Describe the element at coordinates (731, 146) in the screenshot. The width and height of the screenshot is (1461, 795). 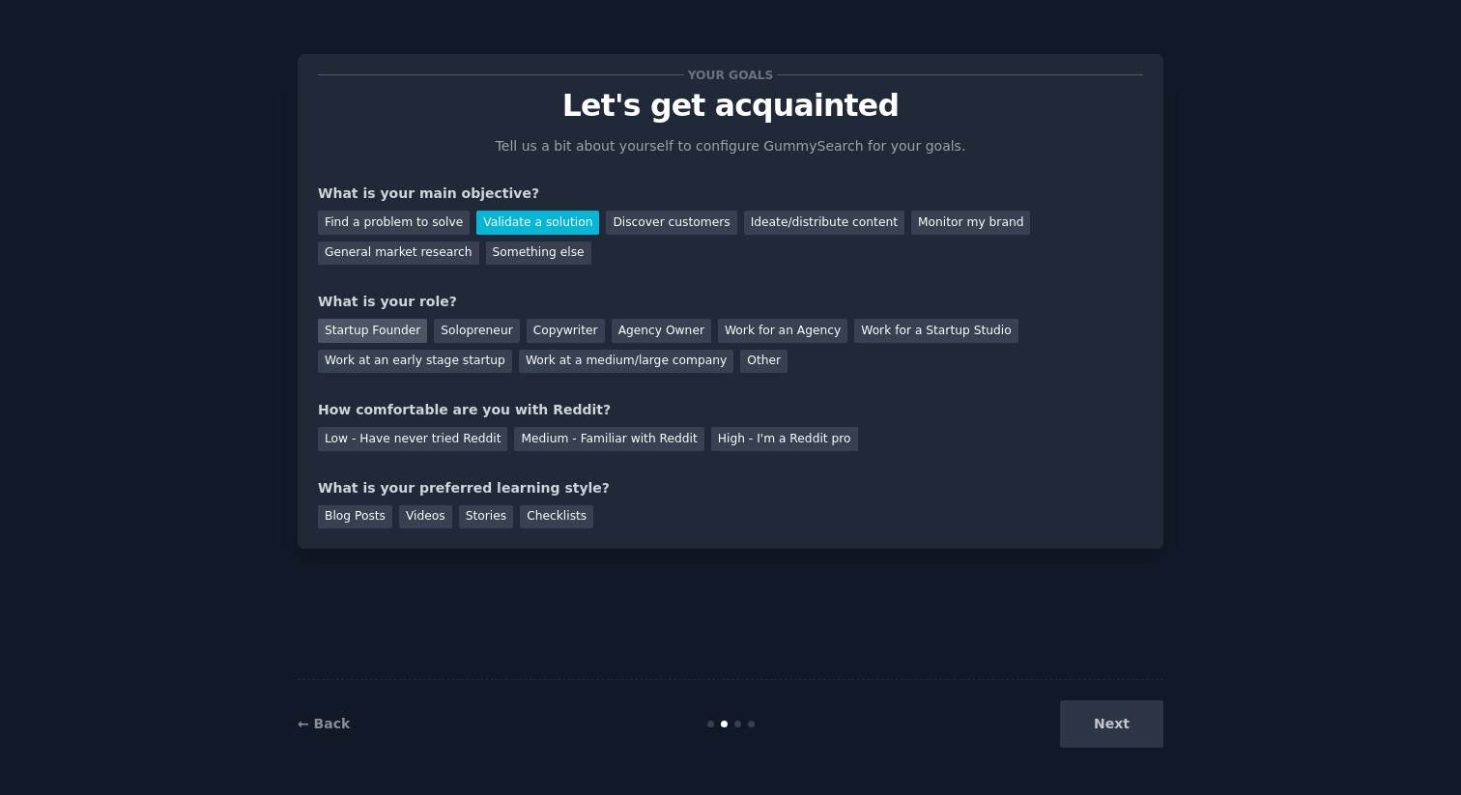
I see `p: Tell us a bit about yourself to configure GummySearch for your goals.` at that location.